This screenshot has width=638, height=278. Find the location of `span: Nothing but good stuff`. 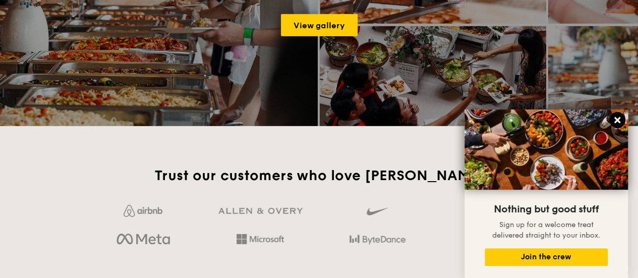

span: Nothing but good stuff is located at coordinates (547, 209).